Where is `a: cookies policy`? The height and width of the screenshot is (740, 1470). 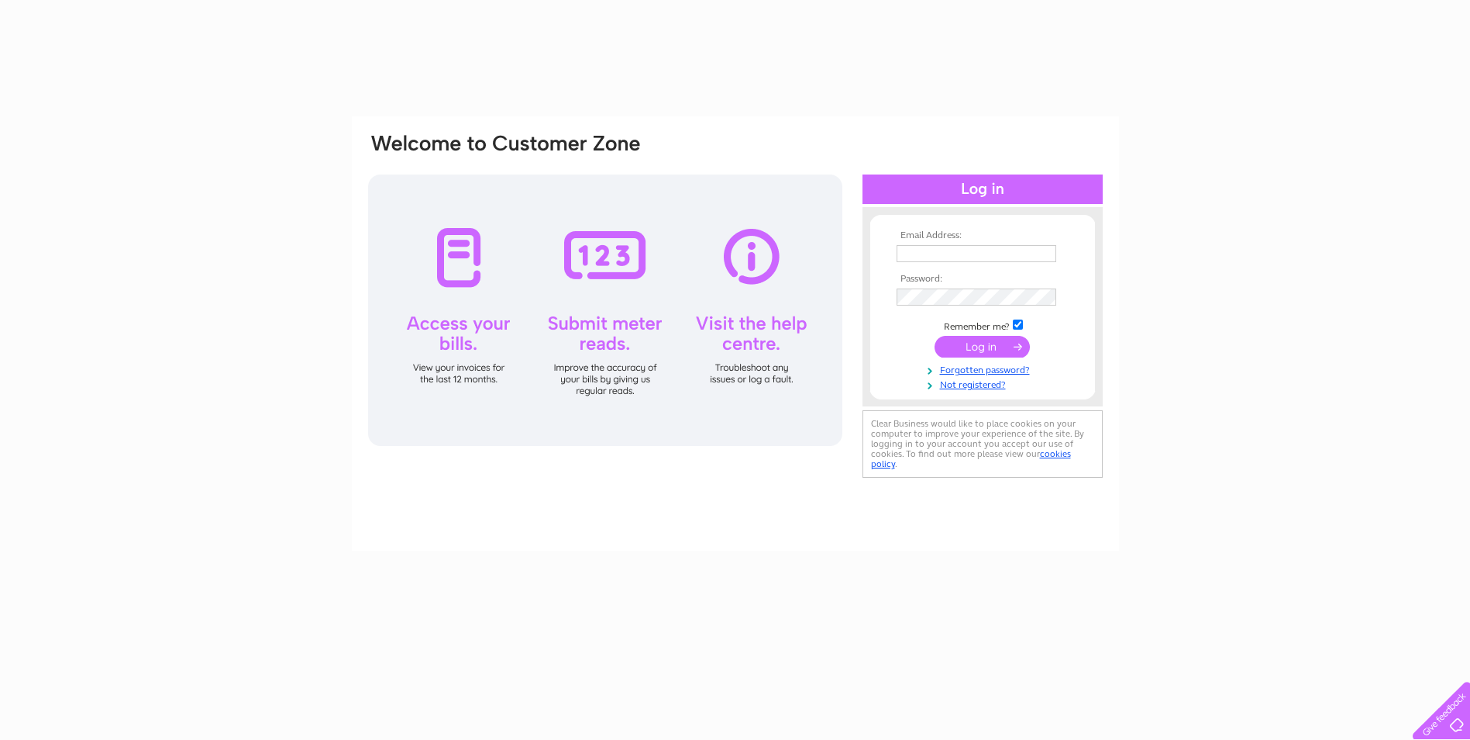
a: cookies policy is located at coordinates (971, 458).